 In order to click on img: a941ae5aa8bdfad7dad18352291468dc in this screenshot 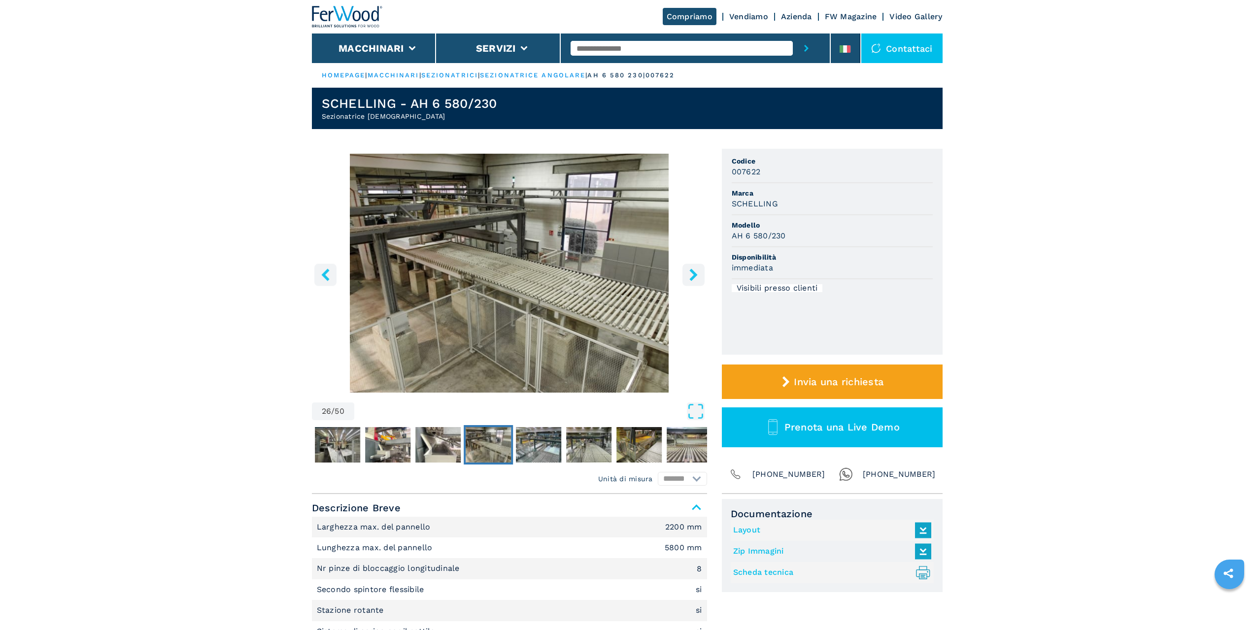, I will do `click(438, 445)`.